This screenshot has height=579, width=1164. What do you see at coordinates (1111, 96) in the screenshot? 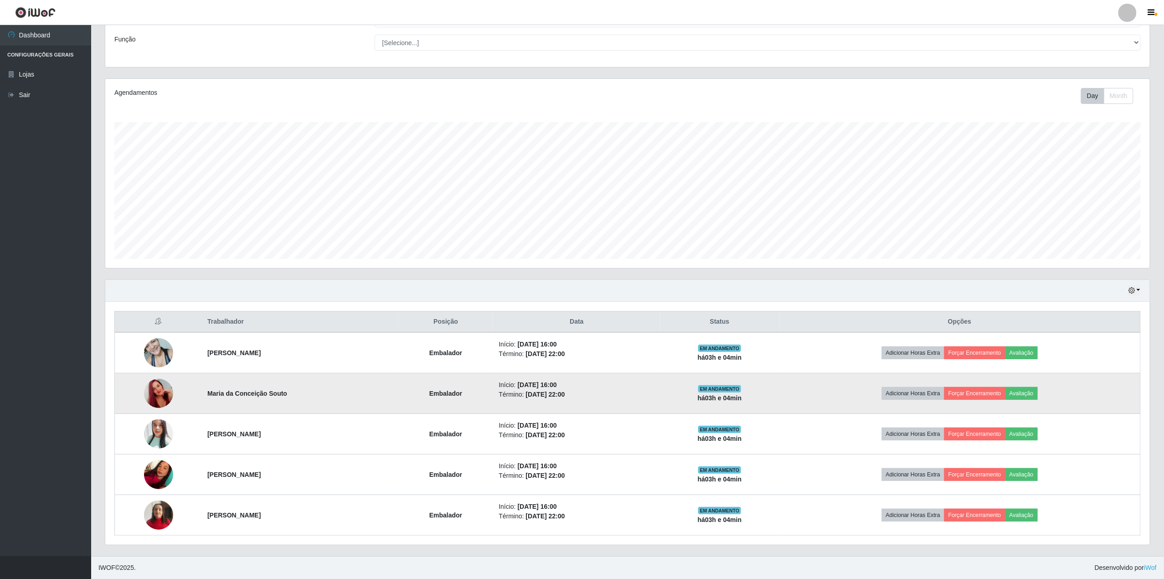
I see `div: Toolbar with button groups` at bounding box center [1111, 96].